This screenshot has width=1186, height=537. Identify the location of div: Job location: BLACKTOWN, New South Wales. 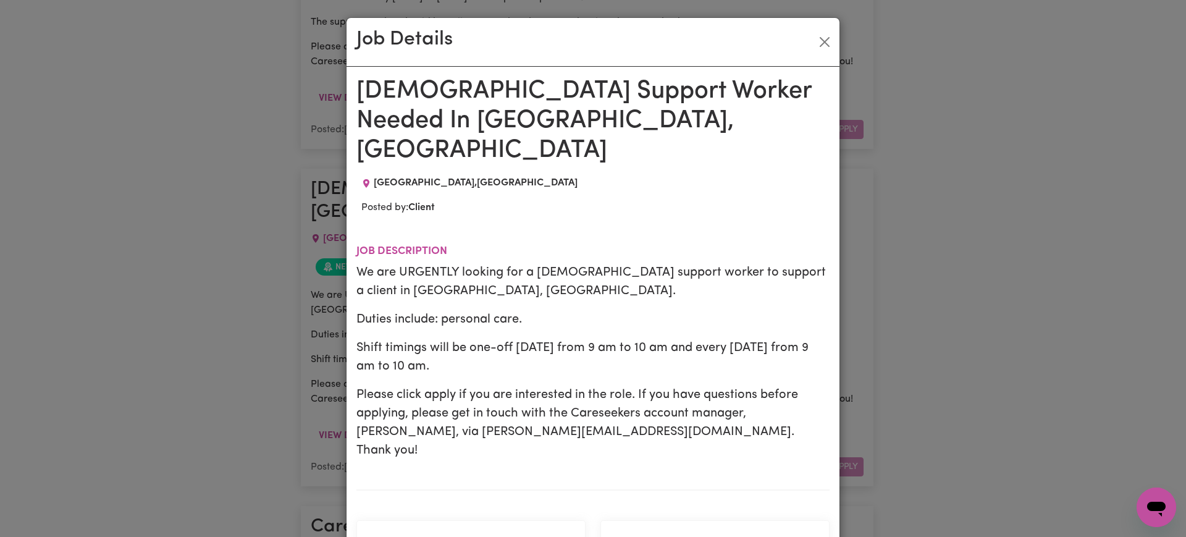
(469, 183).